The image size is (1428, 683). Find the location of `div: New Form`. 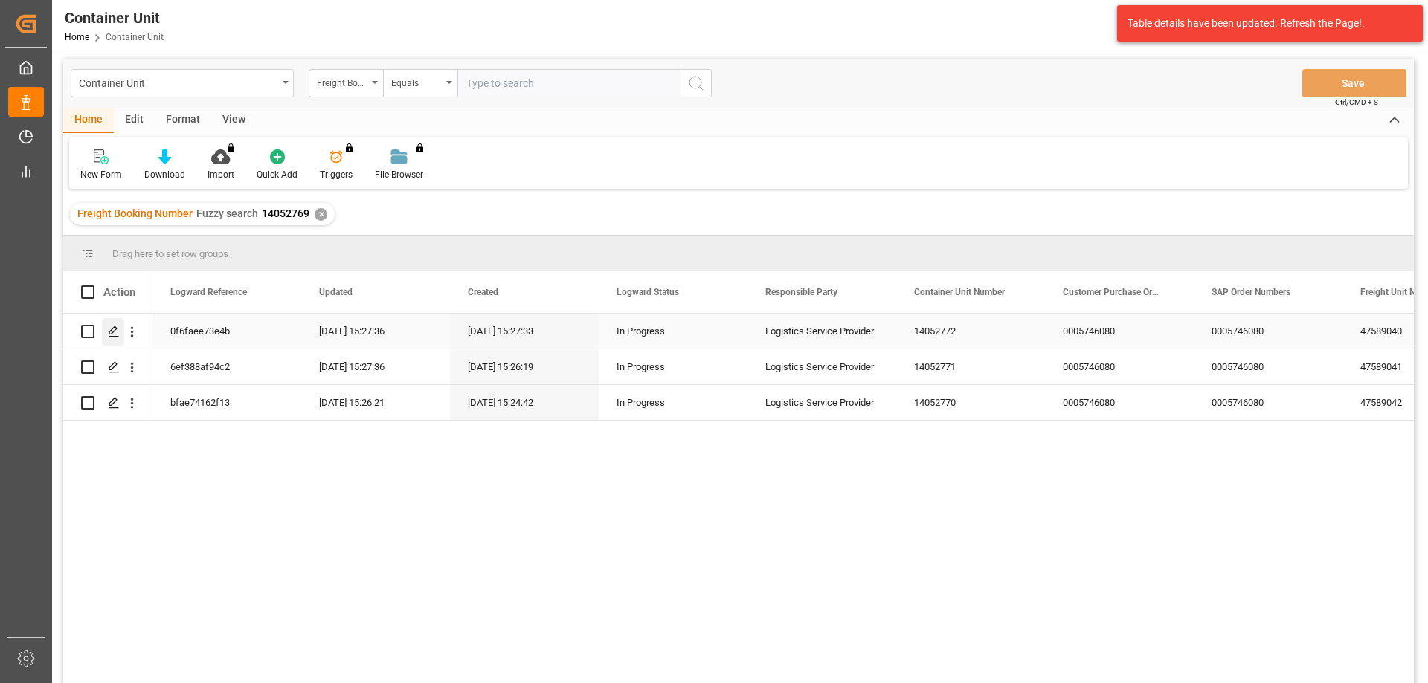

div: New Form is located at coordinates (101, 175).